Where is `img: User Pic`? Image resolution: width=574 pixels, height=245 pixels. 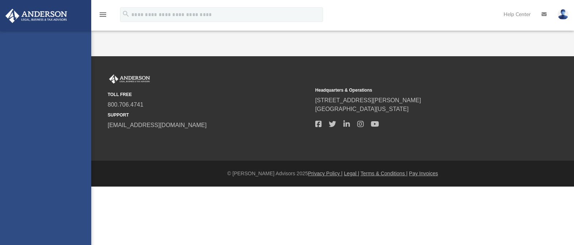 img: User Pic is located at coordinates (563, 14).